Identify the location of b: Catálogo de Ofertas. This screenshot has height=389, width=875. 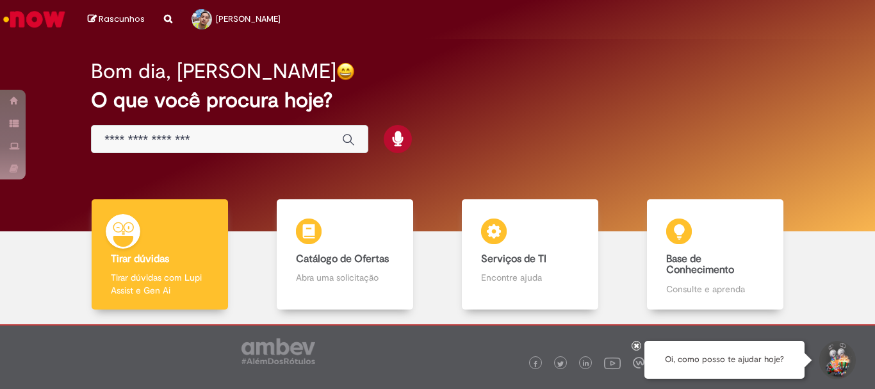
(342, 259).